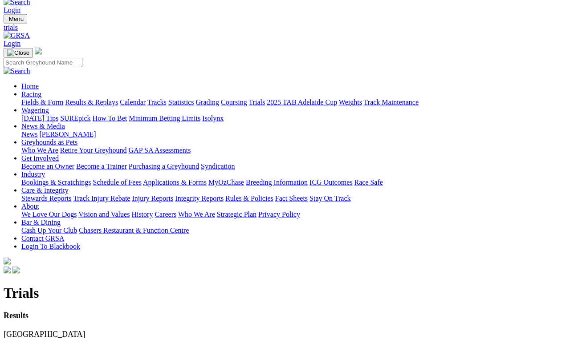 The width and height of the screenshot is (570, 344). Describe the element at coordinates (51, 246) in the screenshot. I see `a: Login To Blackbook` at that location.